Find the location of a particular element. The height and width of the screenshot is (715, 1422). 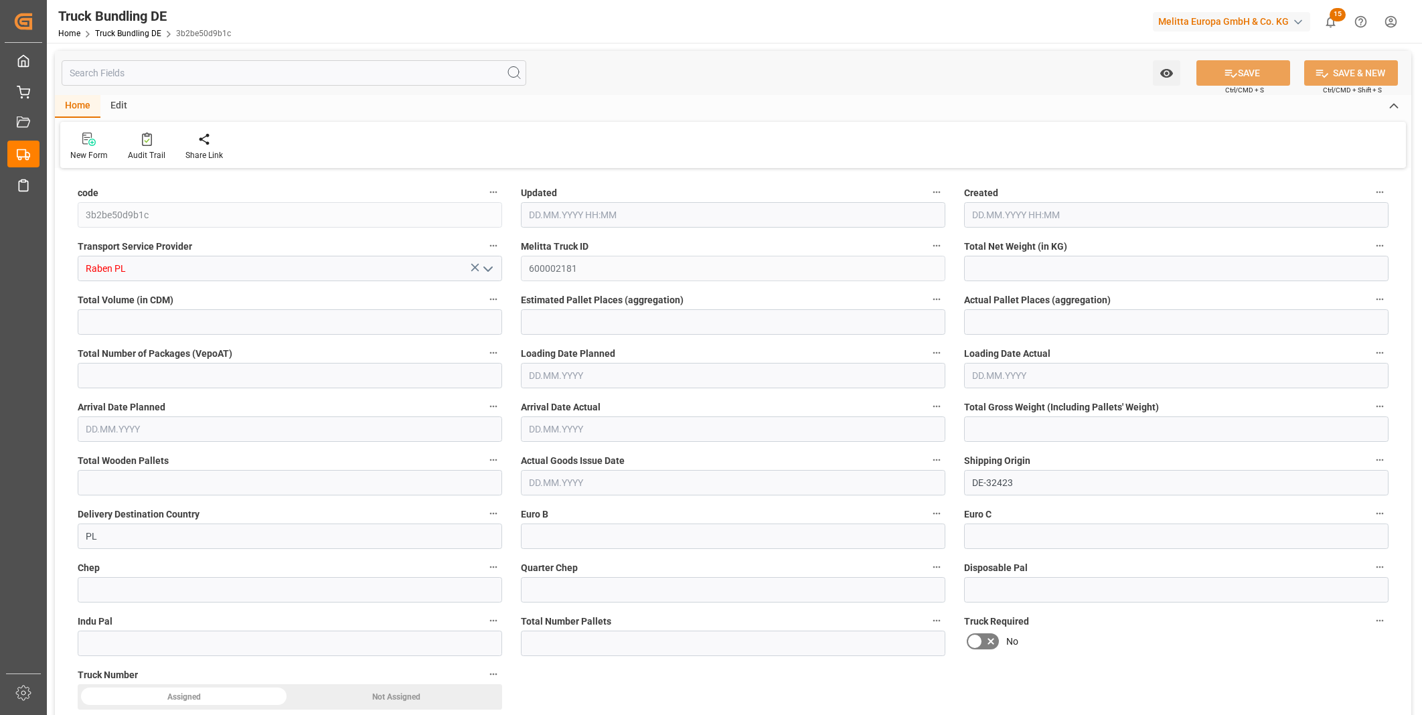

span: Euro B is located at coordinates (534, 514).